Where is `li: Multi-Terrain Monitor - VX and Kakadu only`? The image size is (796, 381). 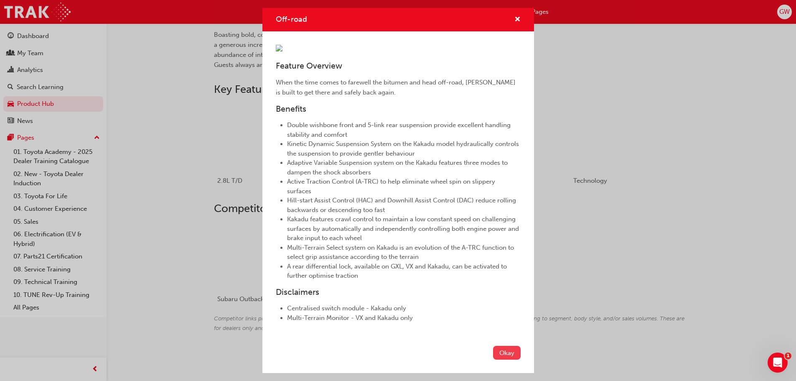 li: Multi-Terrain Monitor - VX and Kakadu only is located at coordinates (404, 318).